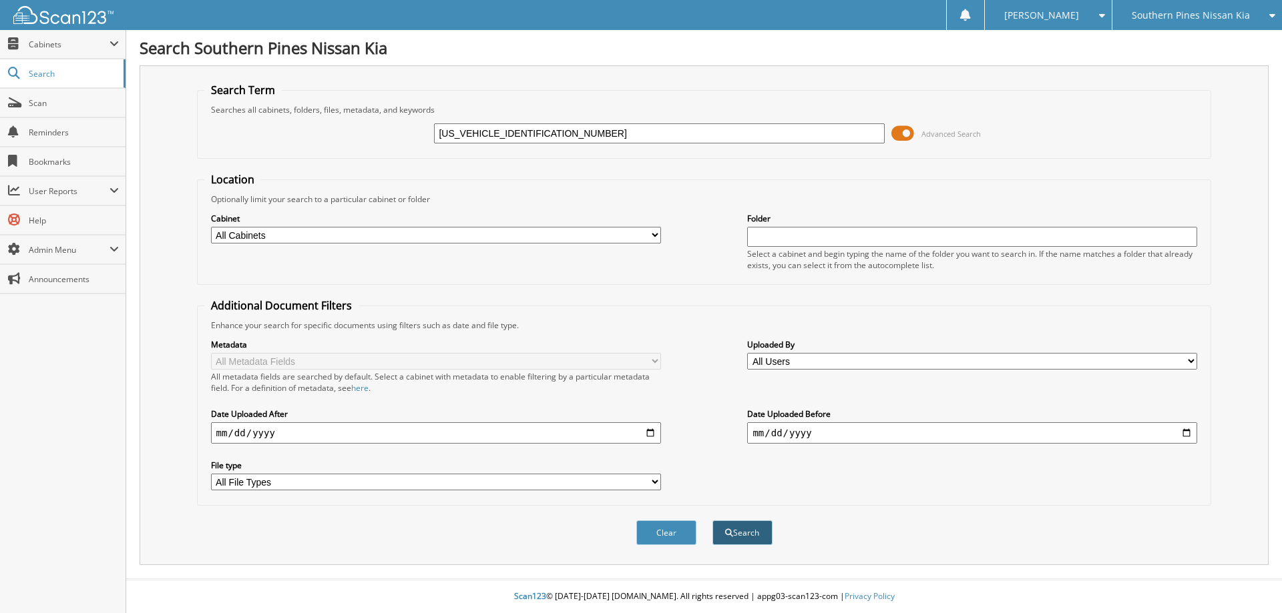 Image resolution: width=1282 pixels, height=613 pixels. What do you see at coordinates (951, 134) in the screenshot?
I see `span: Advanced Search` at bounding box center [951, 134].